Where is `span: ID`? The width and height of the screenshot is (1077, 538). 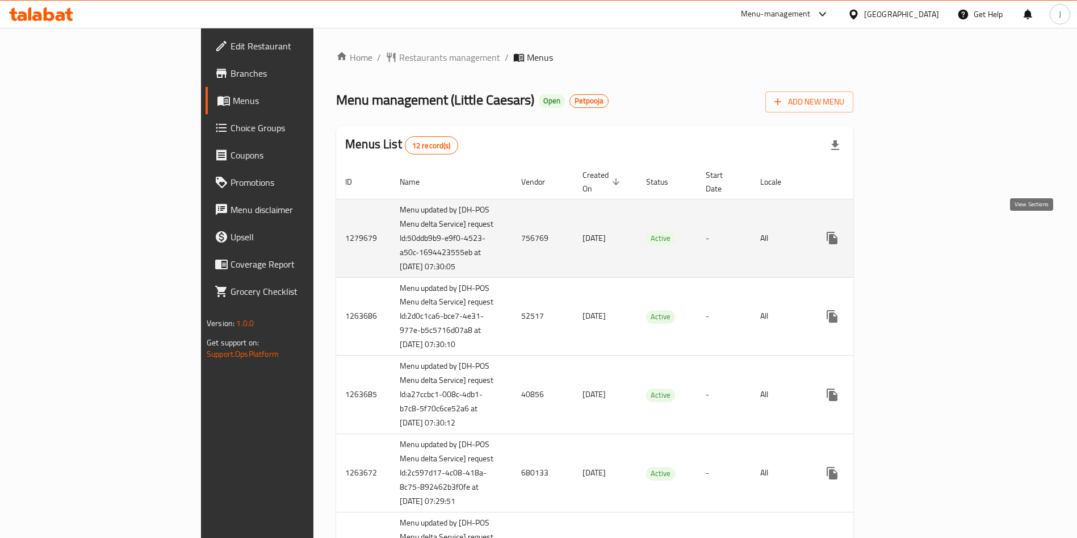 span: ID is located at coordinates (356, 182).